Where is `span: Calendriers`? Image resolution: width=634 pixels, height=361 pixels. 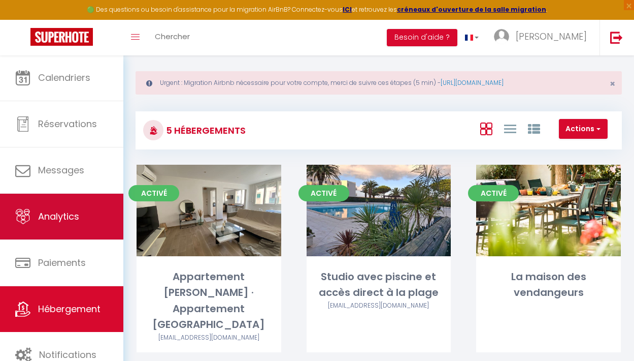
span: Calendriers is located at coordinates (64, 77).